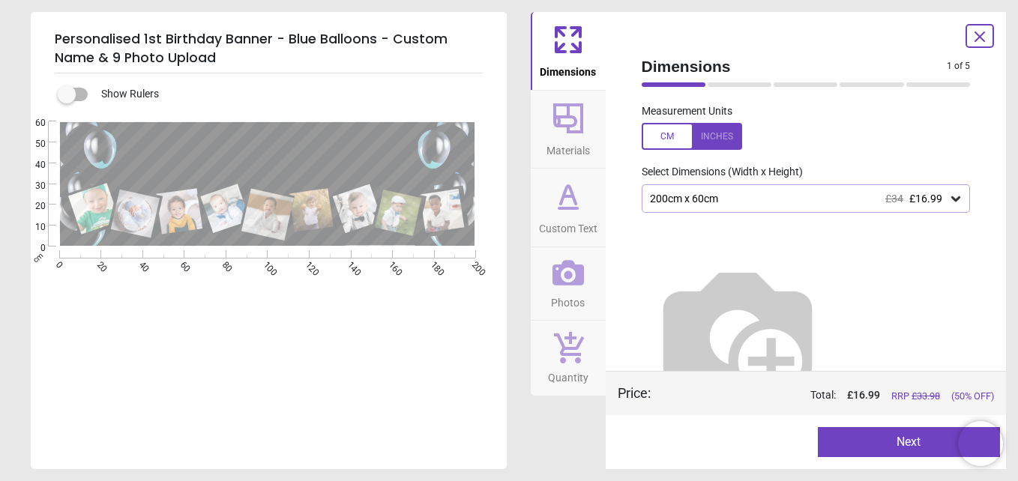 This screenshot has width=1018, height=481. What do you see at coordinates (926, 396) in the screenshot?
I see `span: £ 33.98` at bounding box center [926, 396].